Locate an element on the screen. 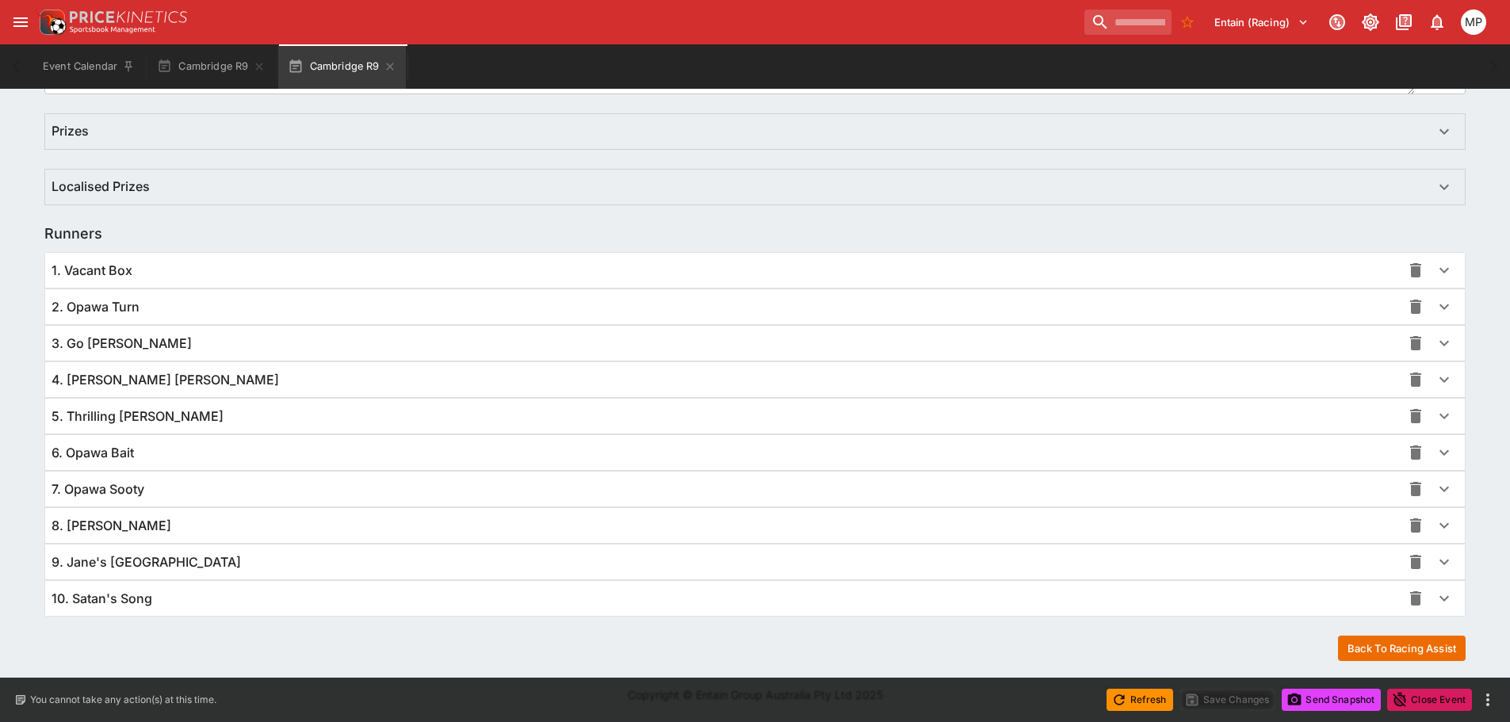 The image size is (1510, 722). button: Refresh is located at coordinates (1140, 700).